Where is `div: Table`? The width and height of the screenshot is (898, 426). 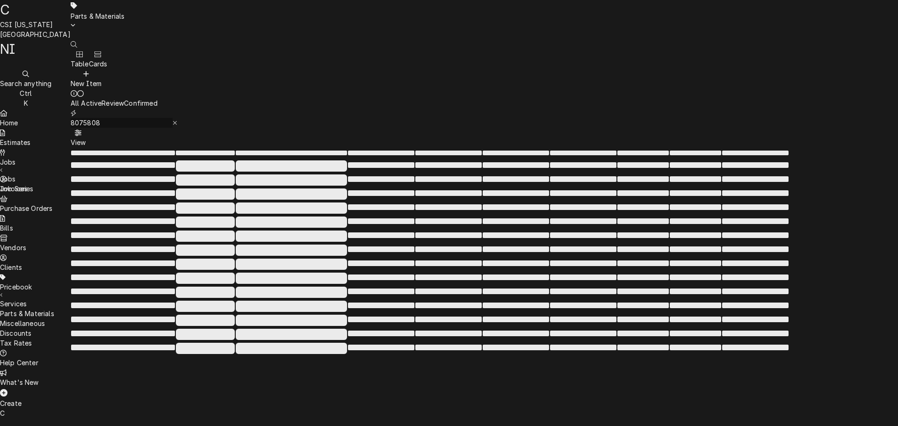 div: Table is located at coordinates (79, 64).